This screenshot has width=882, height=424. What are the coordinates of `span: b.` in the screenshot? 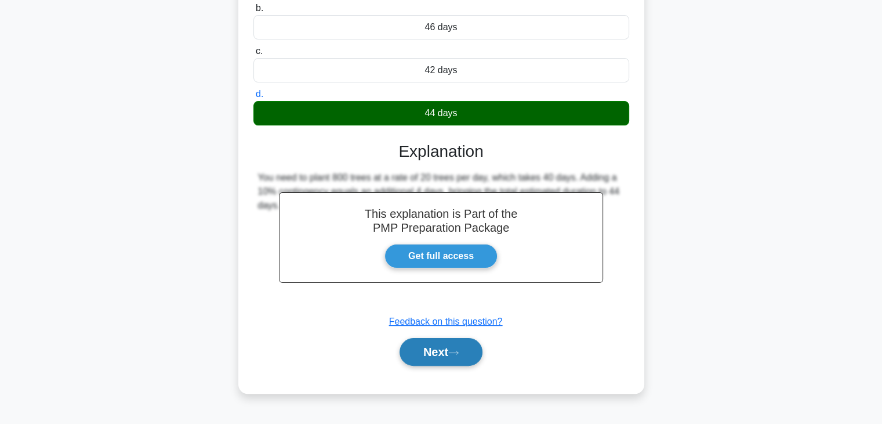 It's located at (259, 8).